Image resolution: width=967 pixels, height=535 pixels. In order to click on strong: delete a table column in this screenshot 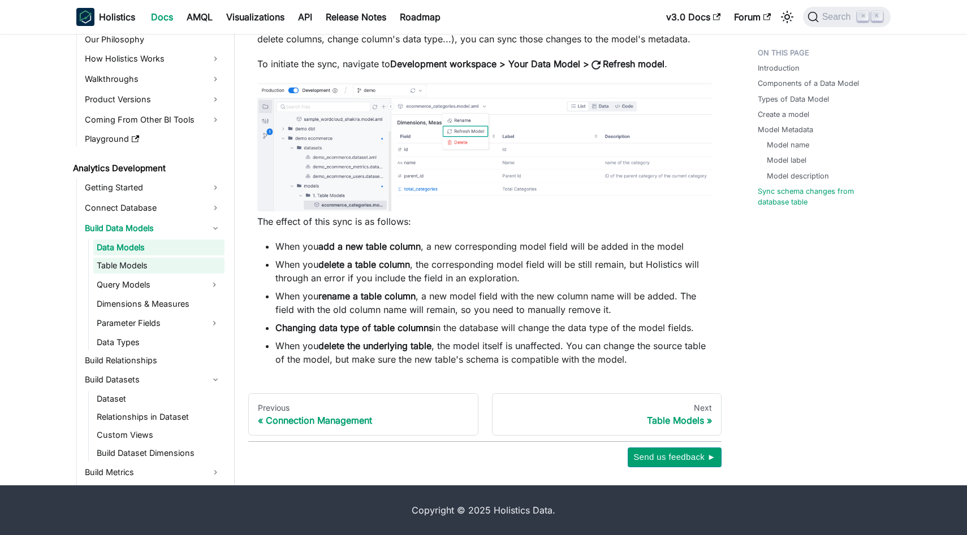, I will do `click(364, 265)`.